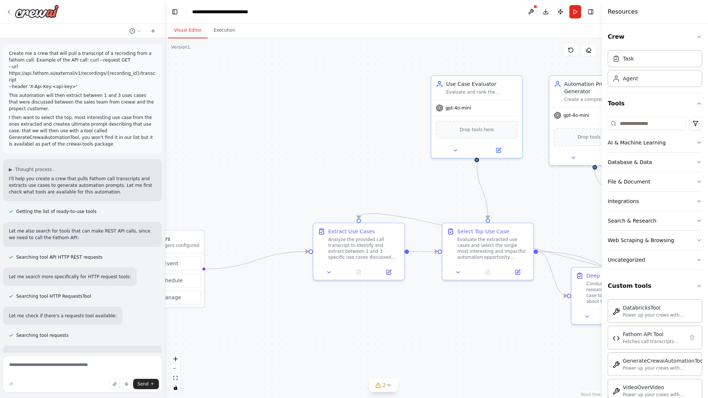  I want to click on button: Database & Data, so click(654, 162).